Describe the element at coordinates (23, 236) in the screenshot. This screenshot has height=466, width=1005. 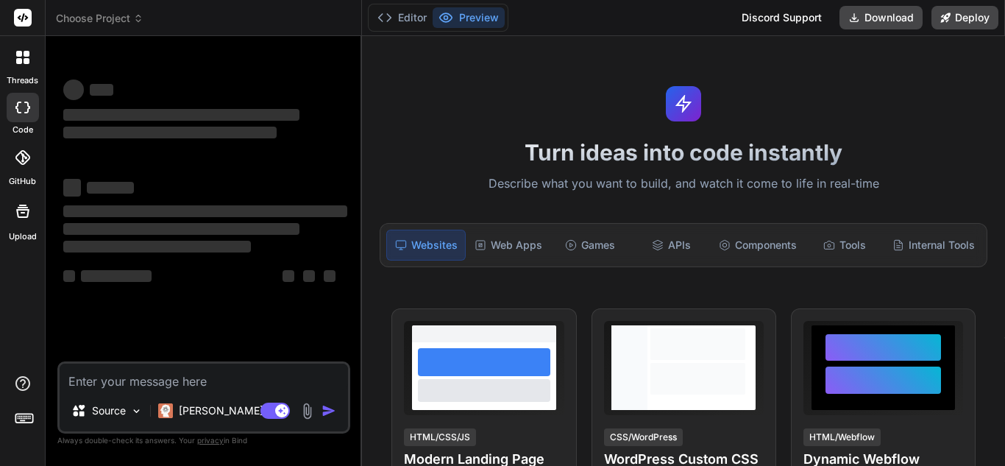
I see `label: Upload` at that location.